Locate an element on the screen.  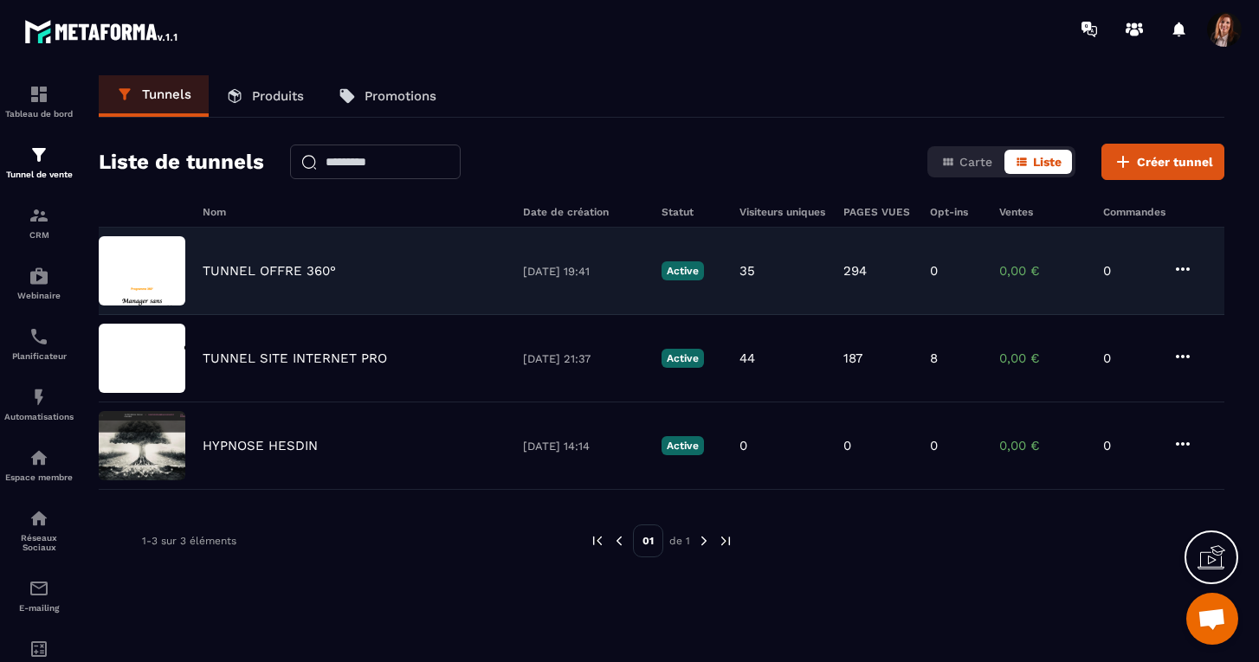
p: Planificateur is located at coordinates (39, 356).